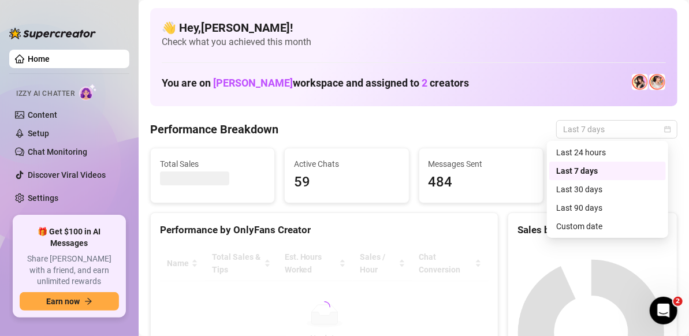 Image resolution: width=689 pixels, height=336 pixels. What do you see at coordinates (608, 189) in the screenshot?
I see `div: Last 30 days` at bounding box center [608, 189].